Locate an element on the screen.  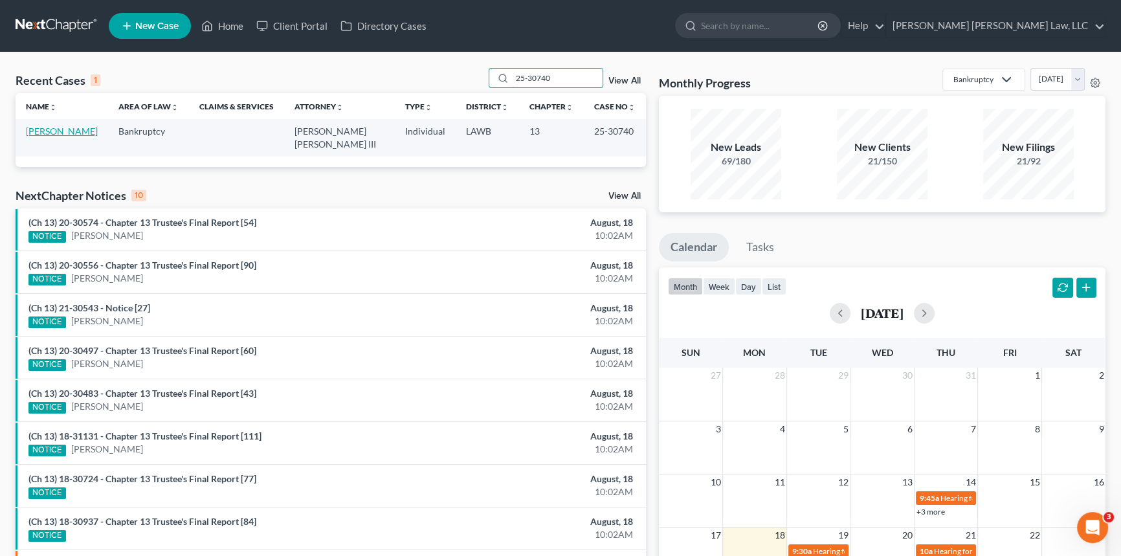
a: (Ch 13) 20-30483 - Chapter 13 Trustee's Final Report [43] is located at coordinates (142, 393).